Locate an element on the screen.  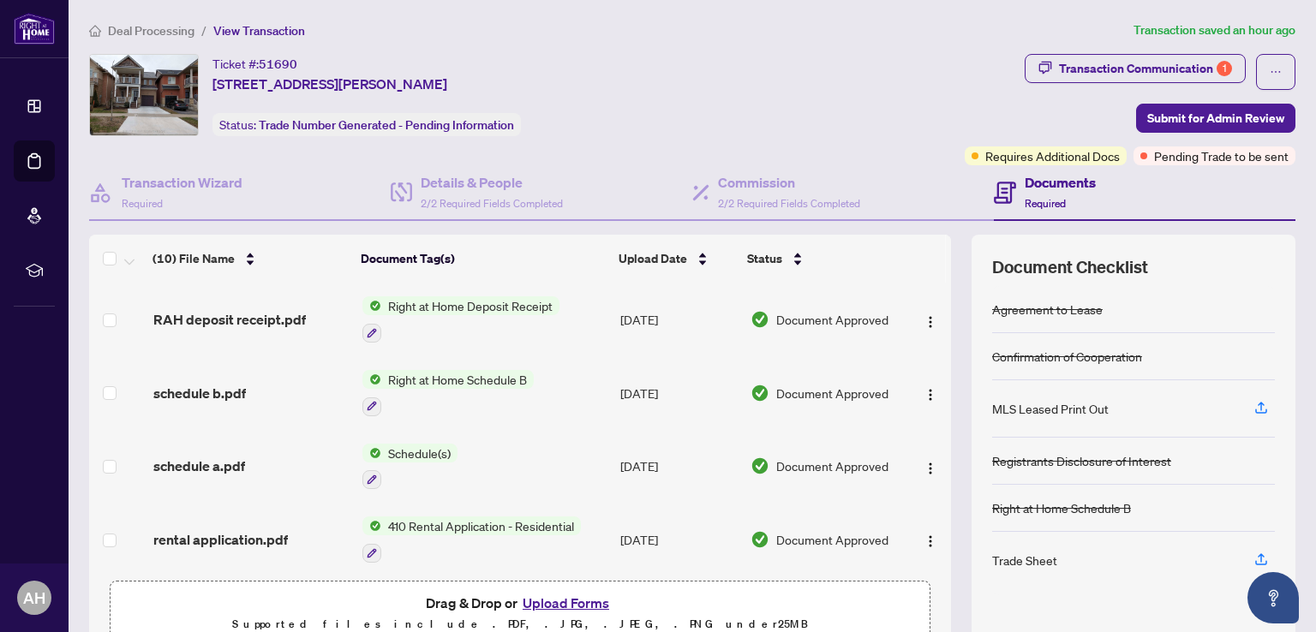
button: Transaction Communication1 is located at coordinates (1135, 69).